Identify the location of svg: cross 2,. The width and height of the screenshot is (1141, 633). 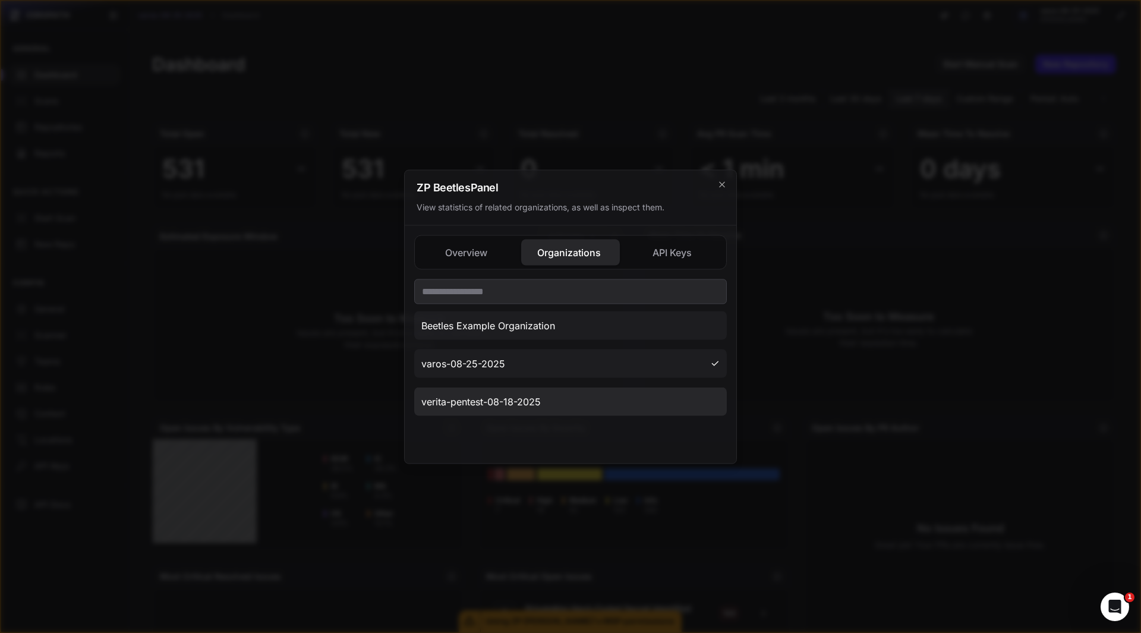
(722, 184).